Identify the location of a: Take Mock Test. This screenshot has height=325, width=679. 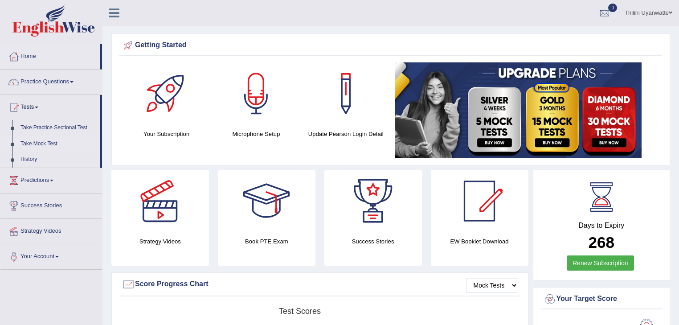
(58, 144).